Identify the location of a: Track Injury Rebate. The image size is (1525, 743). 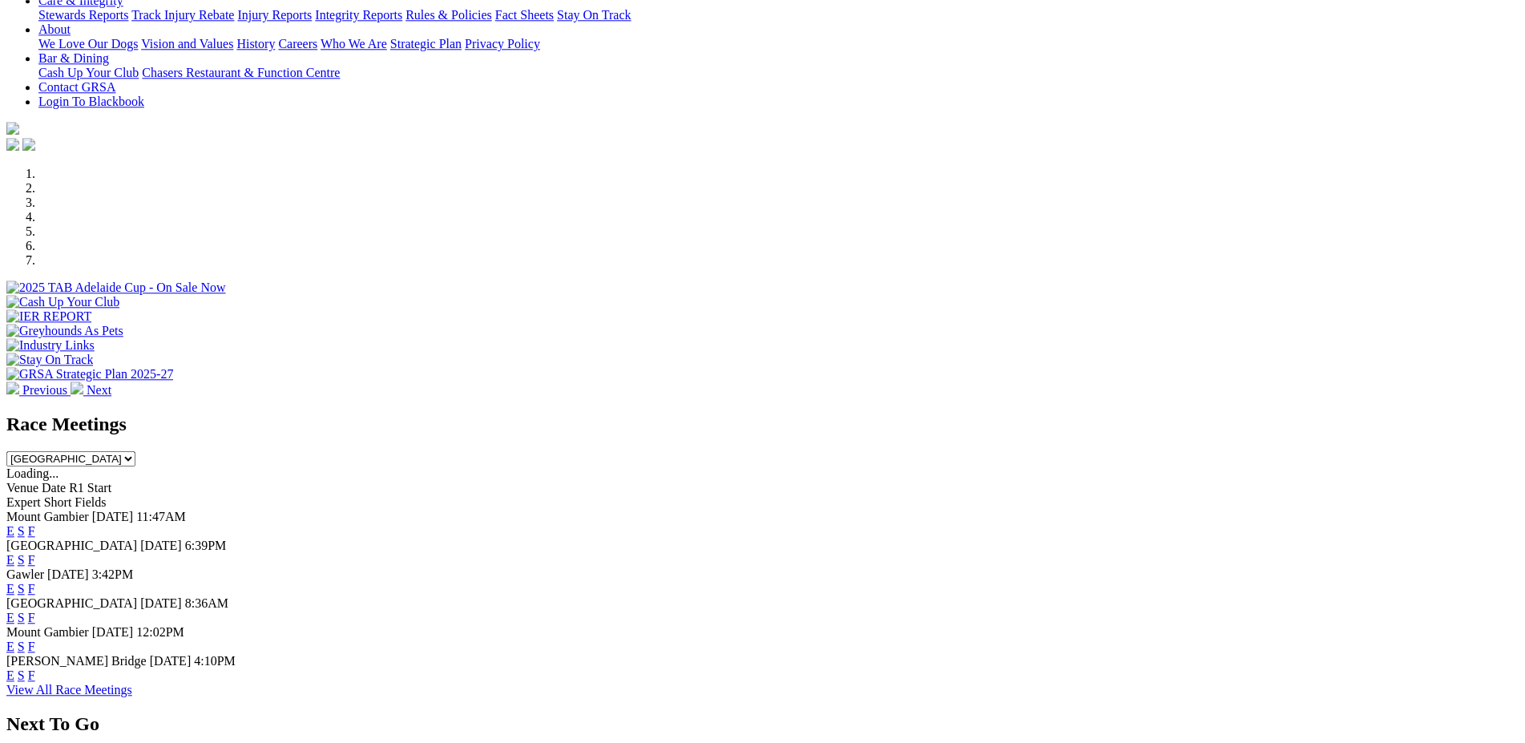
(183, 14).